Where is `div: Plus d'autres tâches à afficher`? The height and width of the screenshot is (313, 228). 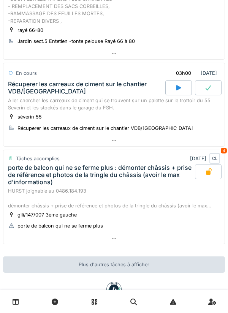
div: Plus d'autres tâches à afficher is located at coordinates (114, 264).